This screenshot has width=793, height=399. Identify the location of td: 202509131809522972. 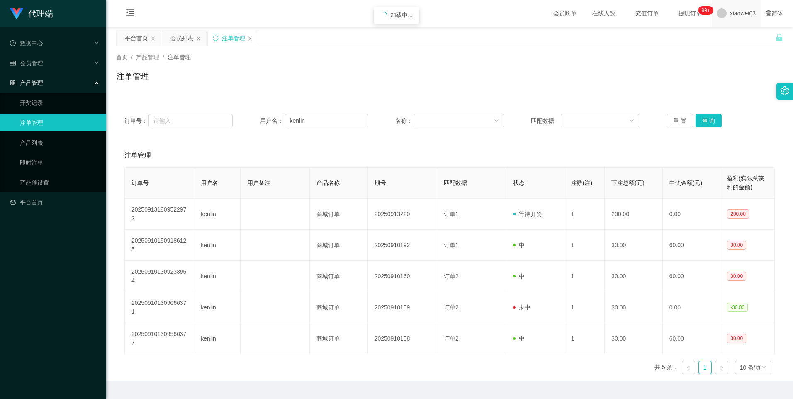
(159, 214).